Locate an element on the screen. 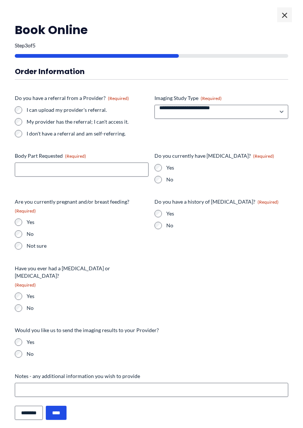 Image resolution: width=303 pixels, height=428 pixels. p: Step of is located at coordinates (152, 45).